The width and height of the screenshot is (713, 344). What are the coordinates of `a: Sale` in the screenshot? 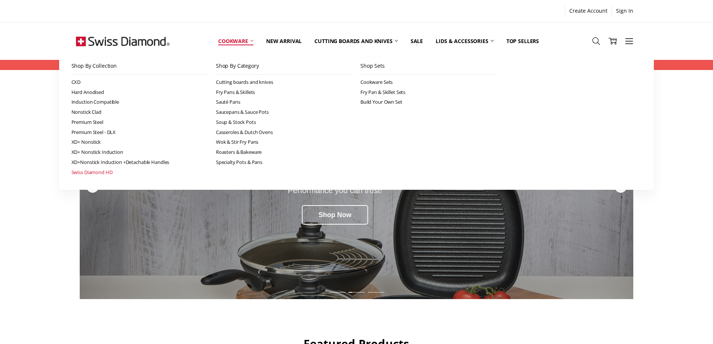 It's located at (417, 41).